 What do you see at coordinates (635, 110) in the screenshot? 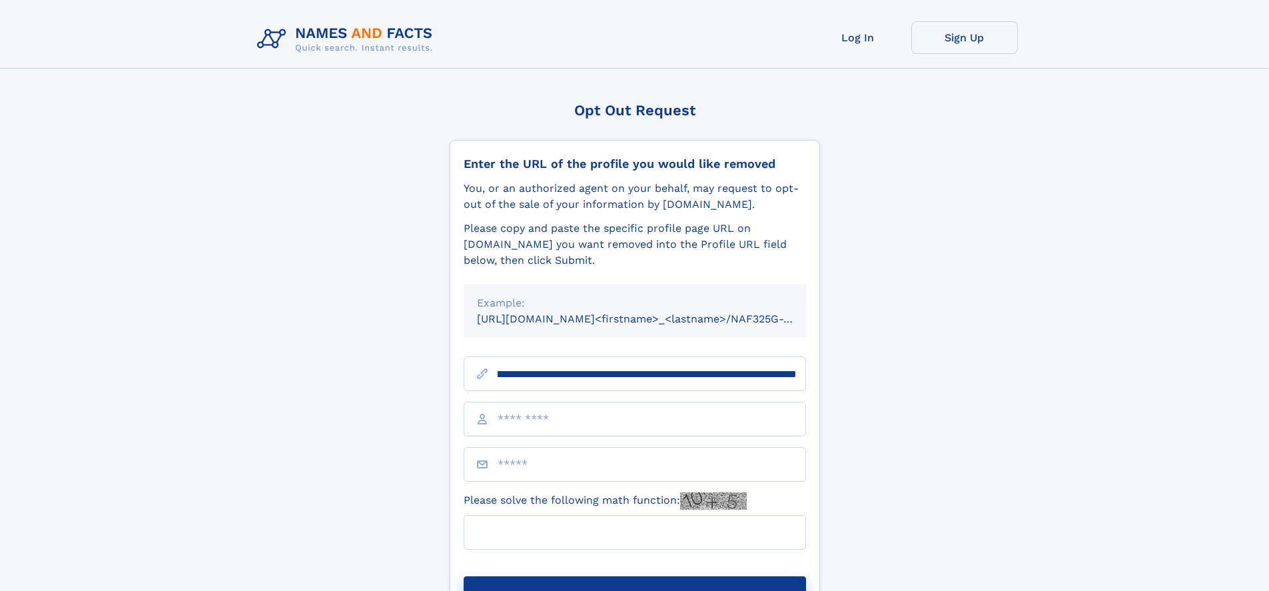
I see `div: Opt Out Request` at bounding box center [635, 110].